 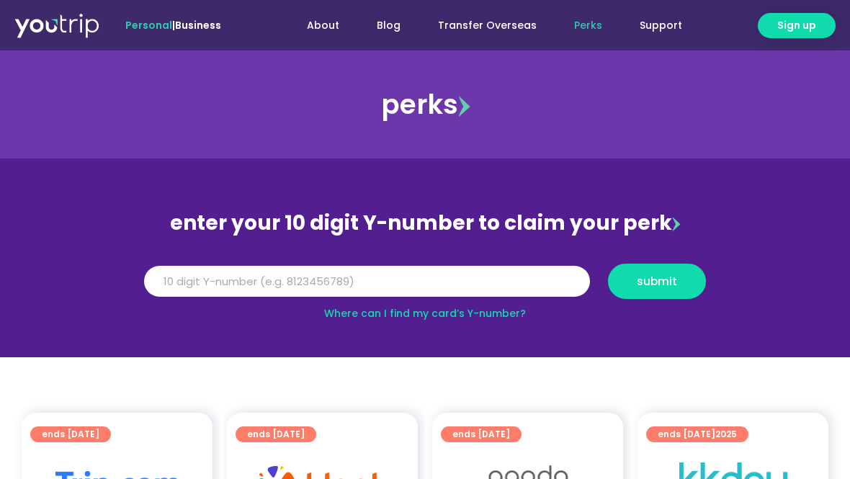 What do you see at coordinates (366, 281) in the screenshot?
I see `input: 10 digit Y-number (e.g. 8123456789)` at bounding box center [366, 281].